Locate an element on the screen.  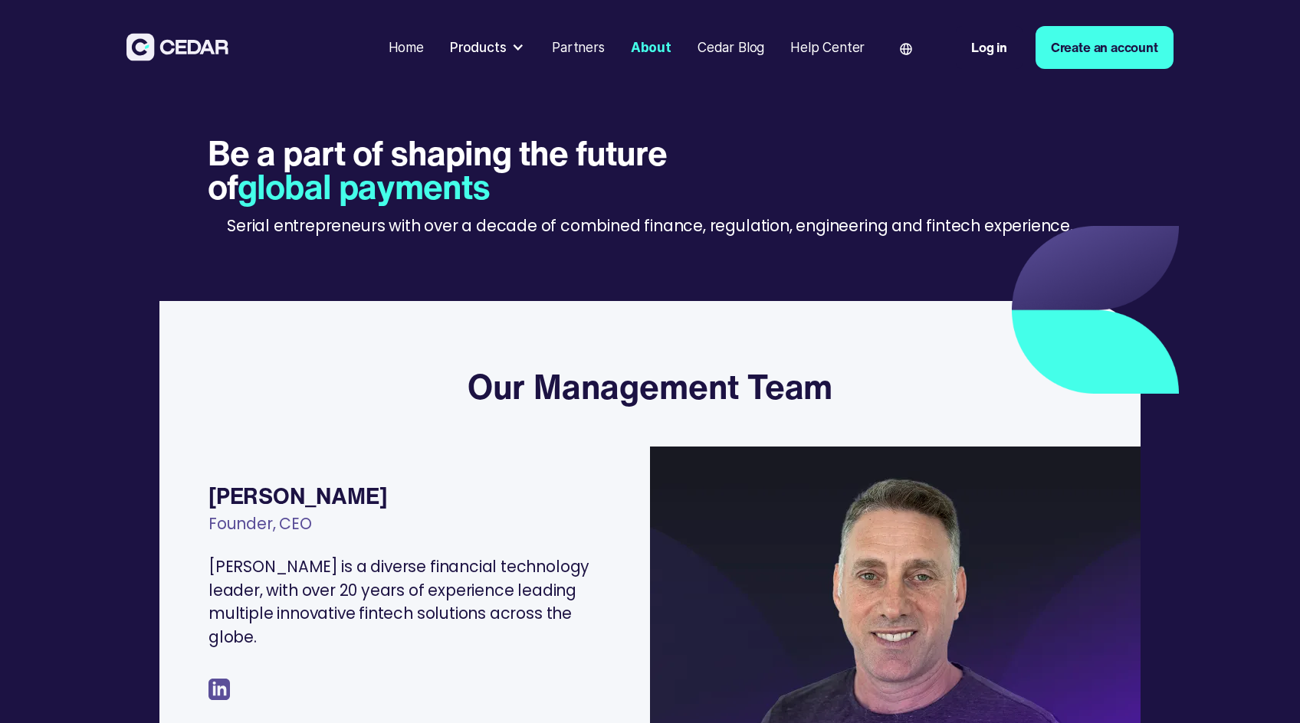
a: Partners is located at coordinates (579, 48).